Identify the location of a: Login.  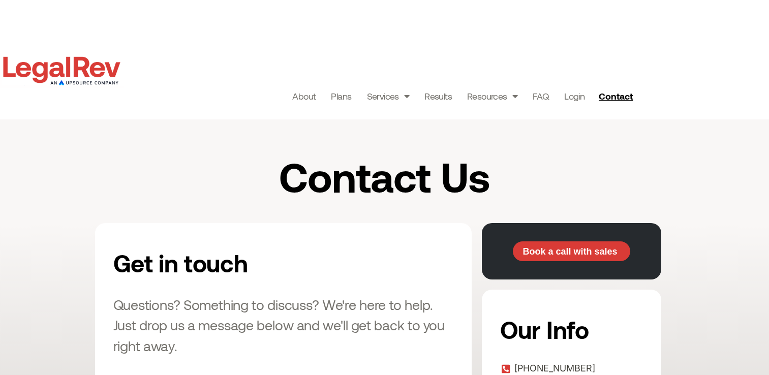
(575, 96).